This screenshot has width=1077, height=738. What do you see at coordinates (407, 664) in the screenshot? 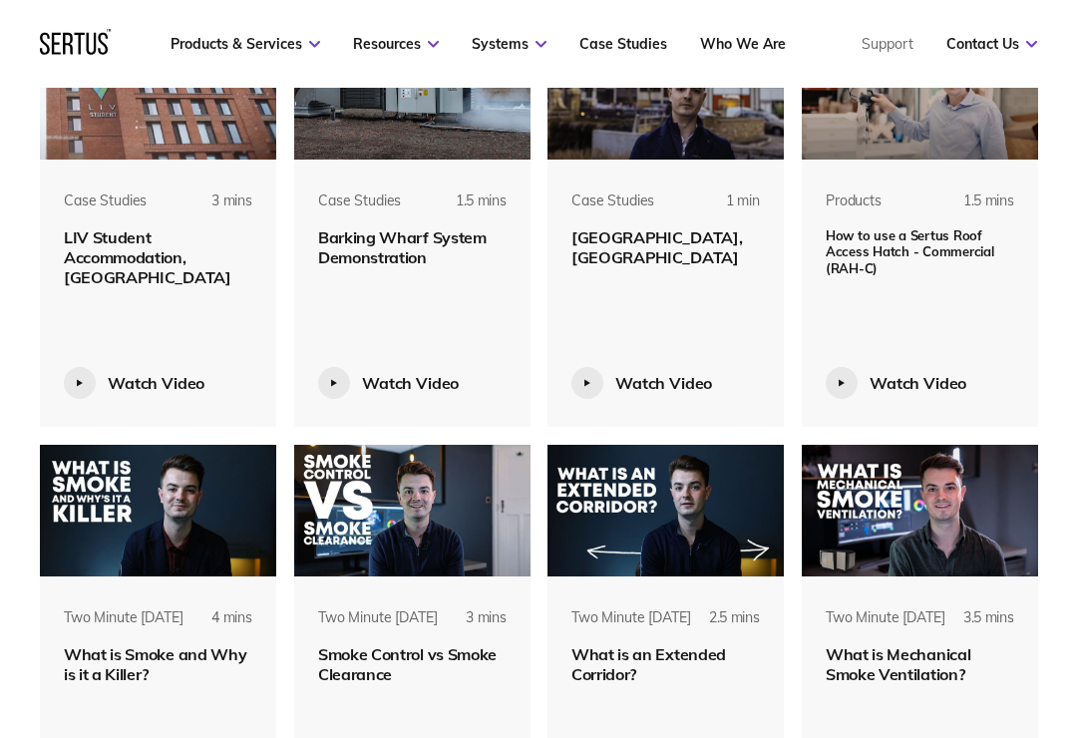
I see `span: Smoke Control vs Smoke Clearance` at bounding box center [407, 664].